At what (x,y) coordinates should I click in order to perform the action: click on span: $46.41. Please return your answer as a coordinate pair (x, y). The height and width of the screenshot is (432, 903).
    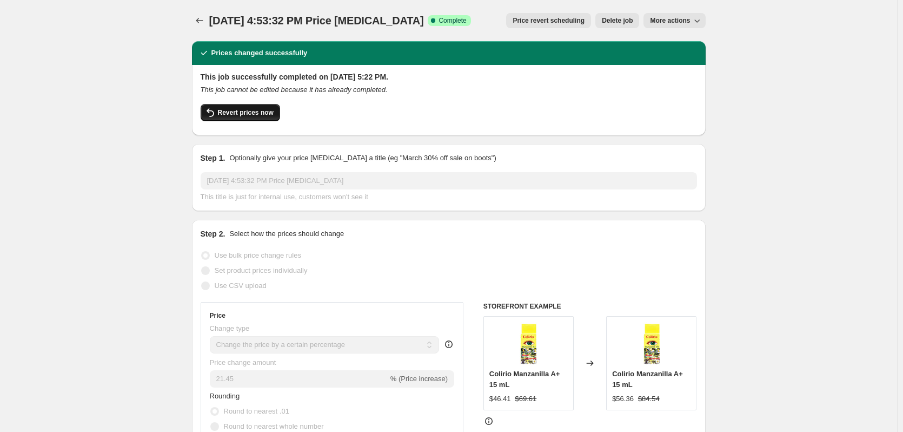
    Looking at the image, I should click on (500, 398).